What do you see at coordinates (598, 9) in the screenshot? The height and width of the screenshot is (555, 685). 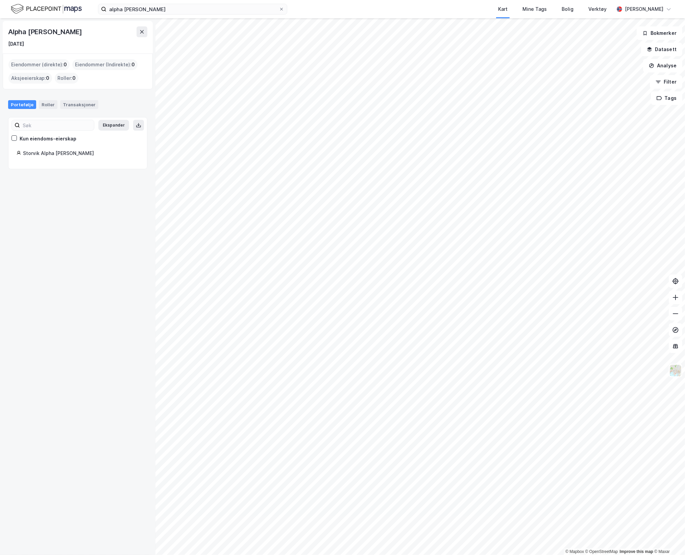 I see `div: Verktøy` at bounding box center [598, 9].